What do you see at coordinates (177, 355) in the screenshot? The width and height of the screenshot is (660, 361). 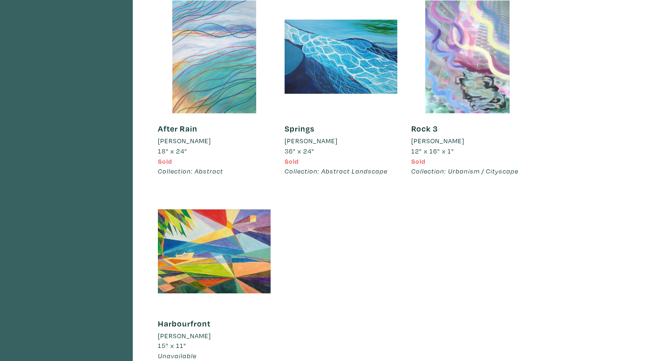 I see `span: Unavailable` at bounding box center [177, 355].